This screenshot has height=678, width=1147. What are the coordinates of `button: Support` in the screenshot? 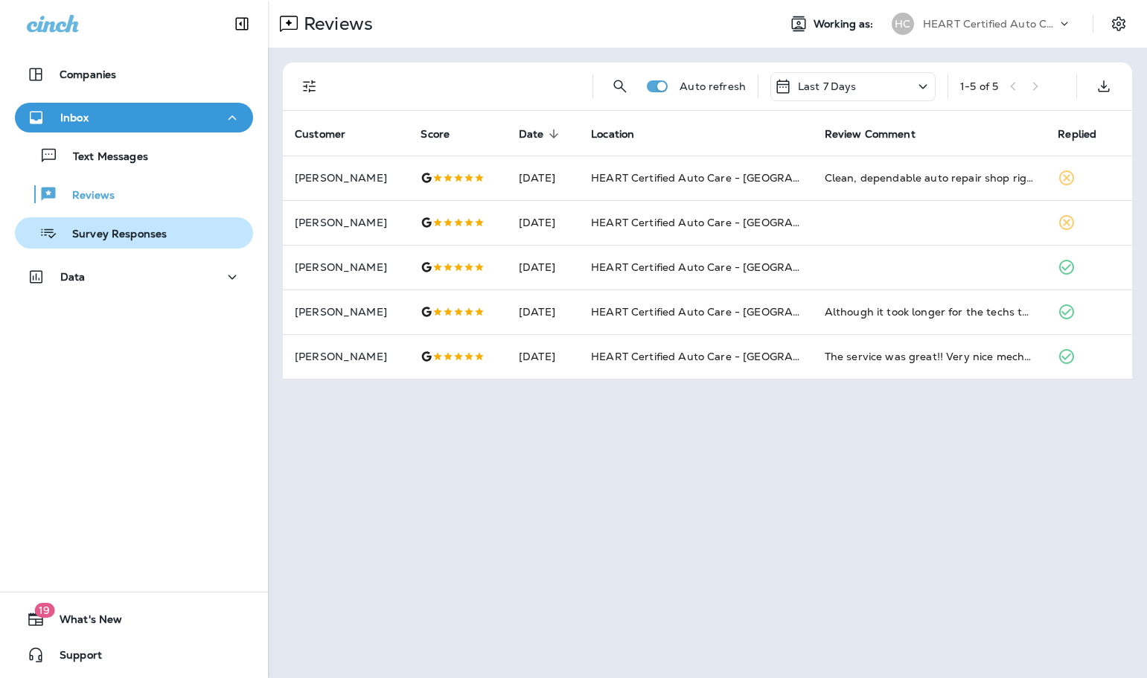 It's located at (134, 655).